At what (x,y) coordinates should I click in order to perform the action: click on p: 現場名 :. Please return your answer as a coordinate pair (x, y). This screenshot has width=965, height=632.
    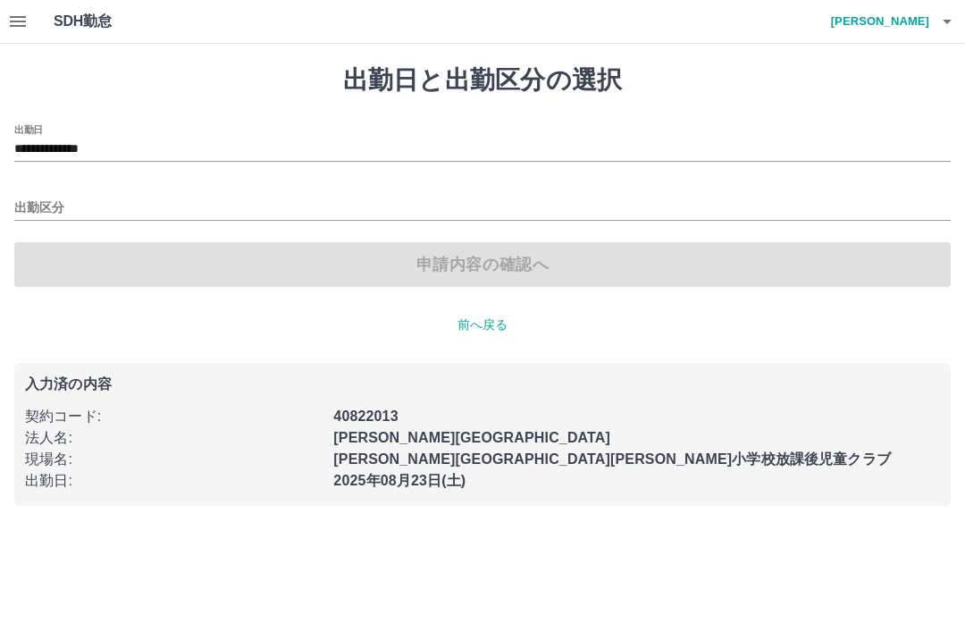
    Looking at the image, I should click on (173, 459).